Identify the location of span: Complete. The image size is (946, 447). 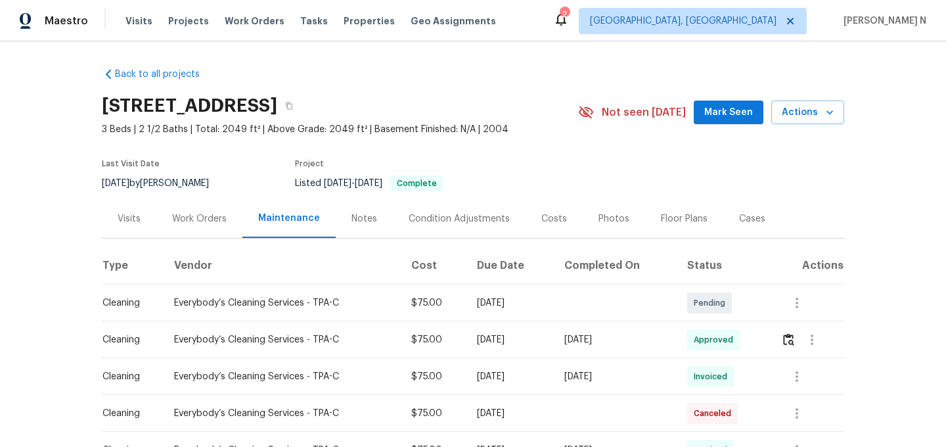
(416, 183).